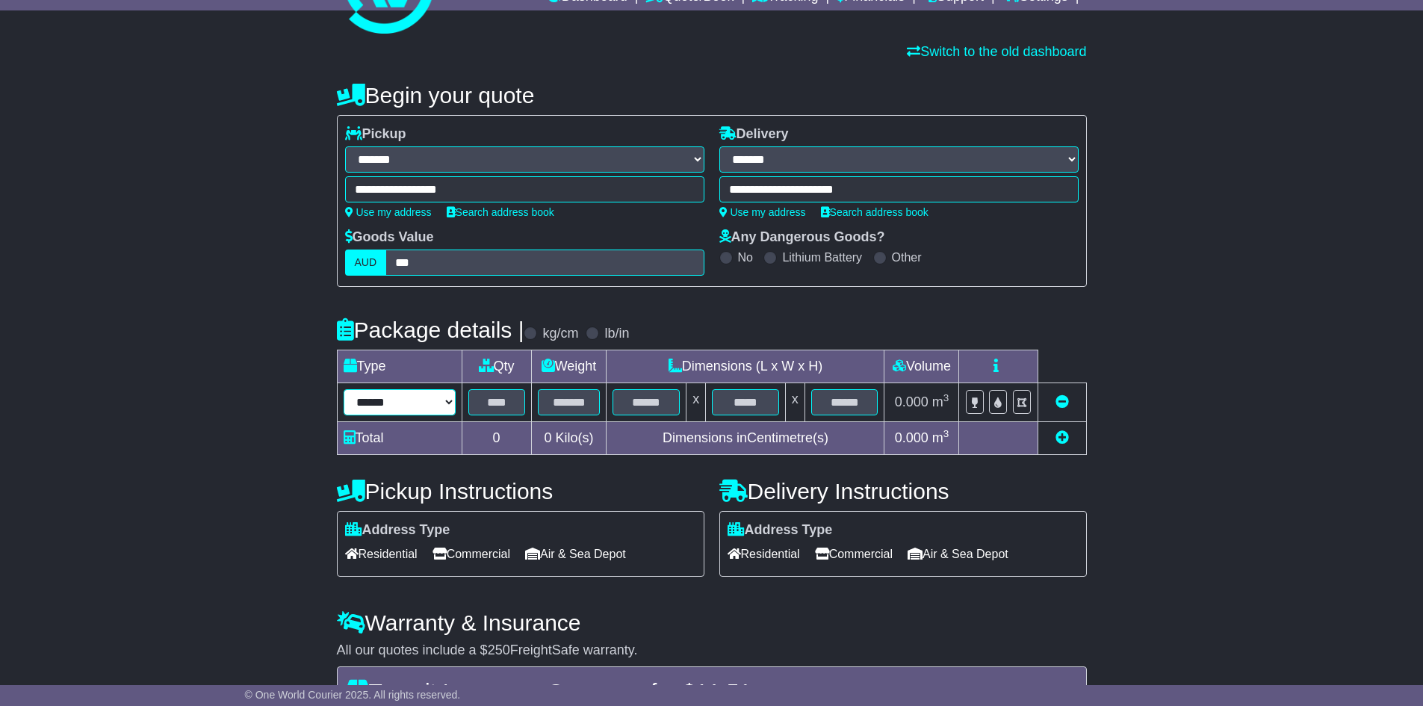  What do you see at coordinates (712, 651) in the screenshot?
I see `div: All our quotes include a $ FreightSafe warranty.` at bounding box center [712, 651].